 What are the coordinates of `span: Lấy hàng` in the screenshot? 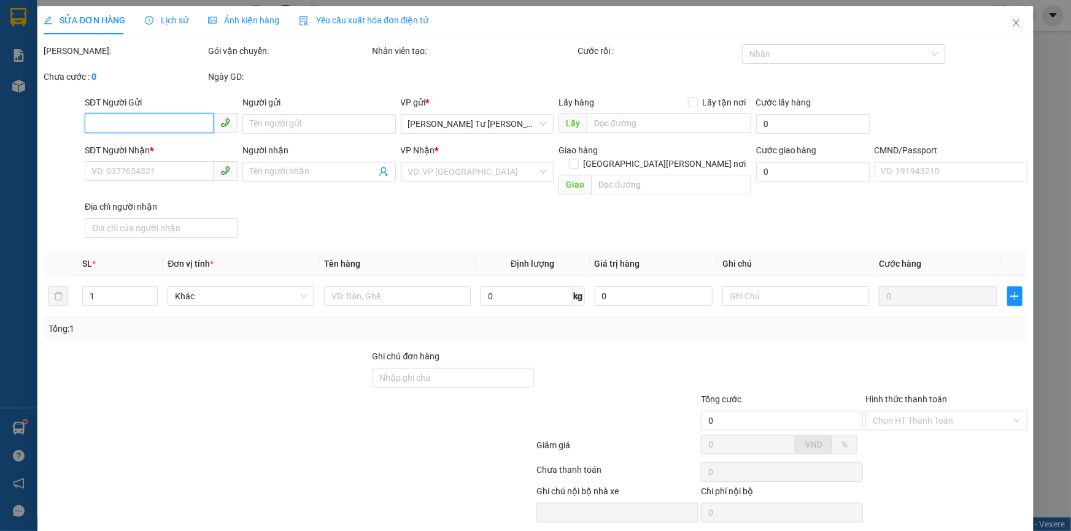 It's located at (576, 102).